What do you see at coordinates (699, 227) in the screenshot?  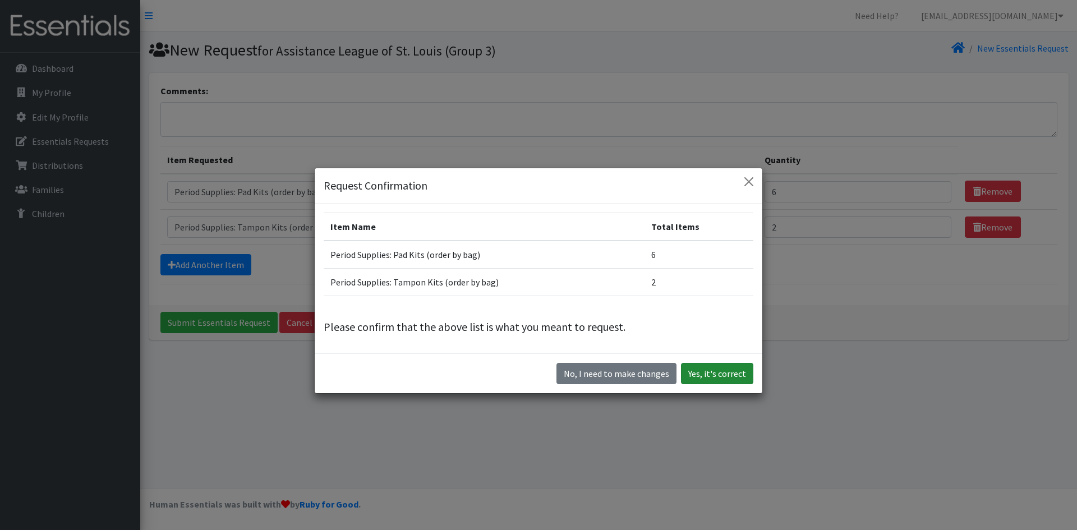 I see `th: Total Items` at bounding box center [699, 227].